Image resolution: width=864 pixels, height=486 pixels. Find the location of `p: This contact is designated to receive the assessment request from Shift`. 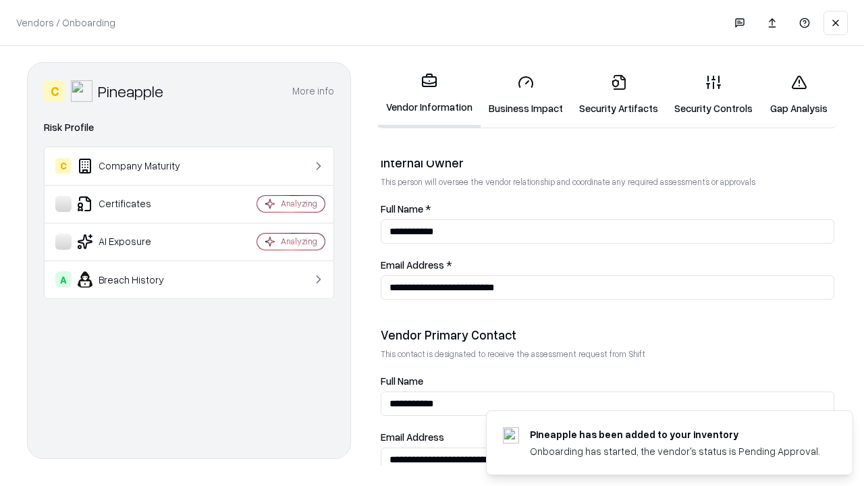

p: This contact is designated to receive the assessment request from Shift is located at coordinates (608, 354).